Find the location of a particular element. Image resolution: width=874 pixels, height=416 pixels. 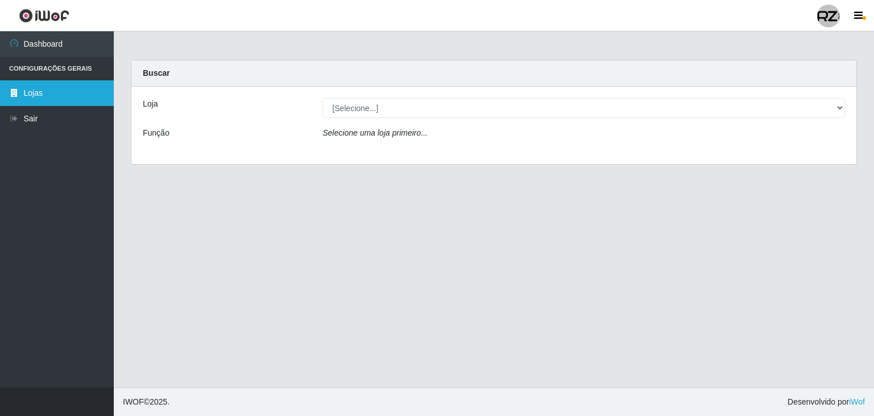

span: © 2025 . is located at coordinates (146, 401).